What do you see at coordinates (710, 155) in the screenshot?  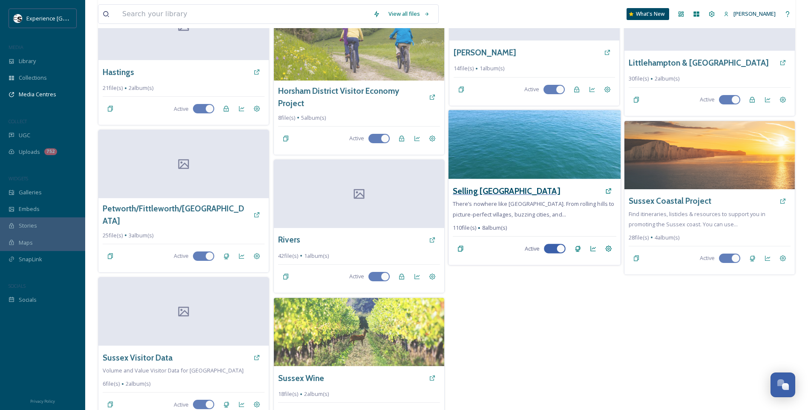 I see `img: 939d82ec-ce9b-4021-841b-6015092ea883.jpg` at bounding box center [710, 155].